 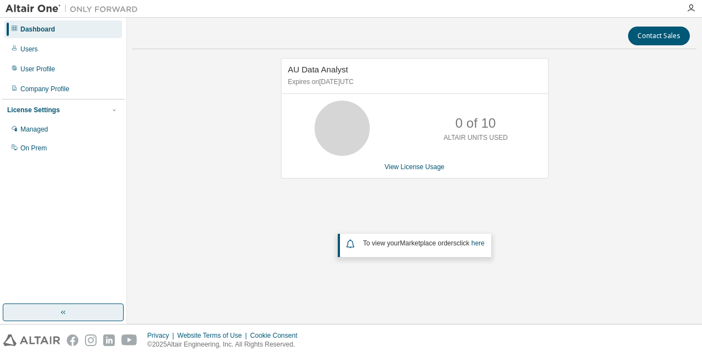 I want to click on a: View License Usage, so click(x=415, y=167).